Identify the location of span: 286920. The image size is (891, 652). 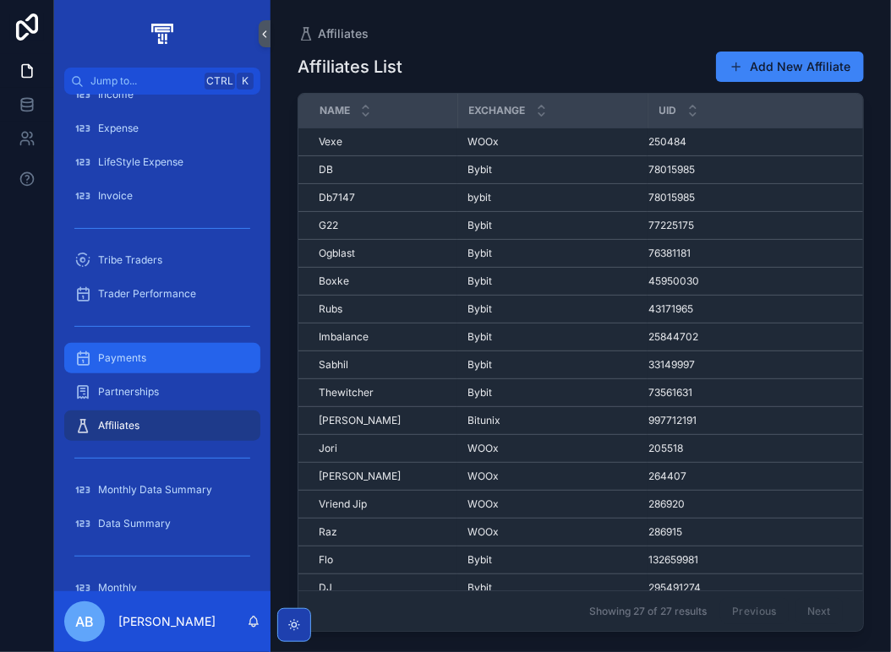
(666, 504).